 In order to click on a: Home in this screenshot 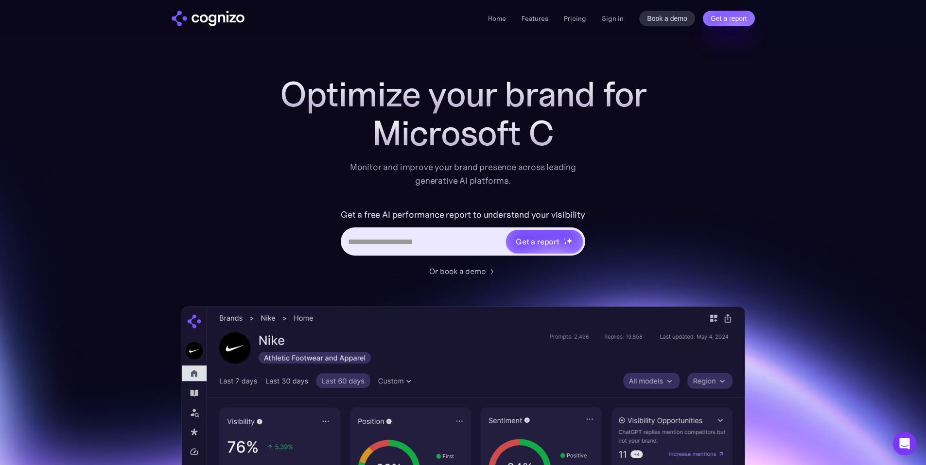, I will do `click(497, 18)`.